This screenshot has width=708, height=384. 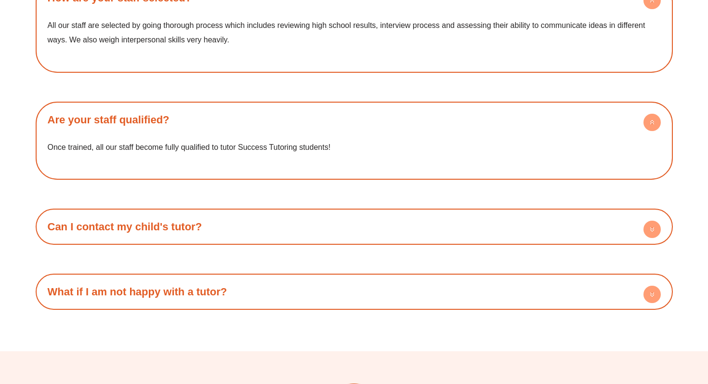 What do you see at coordinates (108, 120) in the screenshot?
I see `a: Are your staff qualified?` at bounding box center [108, 120].